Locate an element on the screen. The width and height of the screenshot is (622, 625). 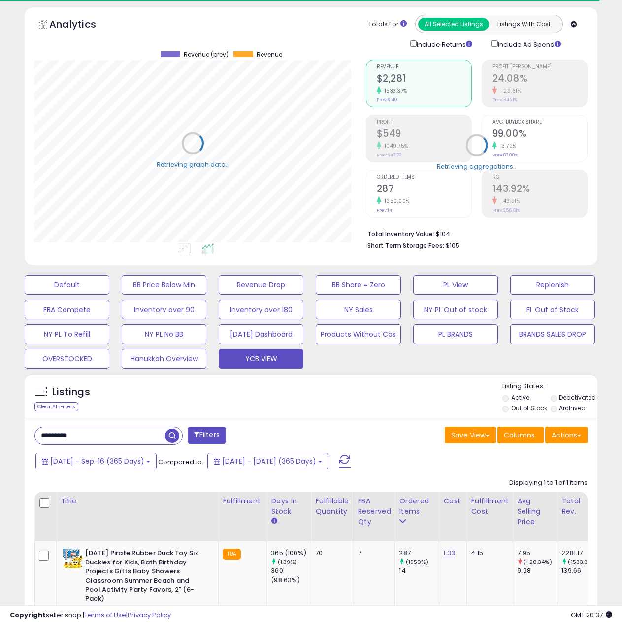
button: Replenish is located at coordinates (553, 285).